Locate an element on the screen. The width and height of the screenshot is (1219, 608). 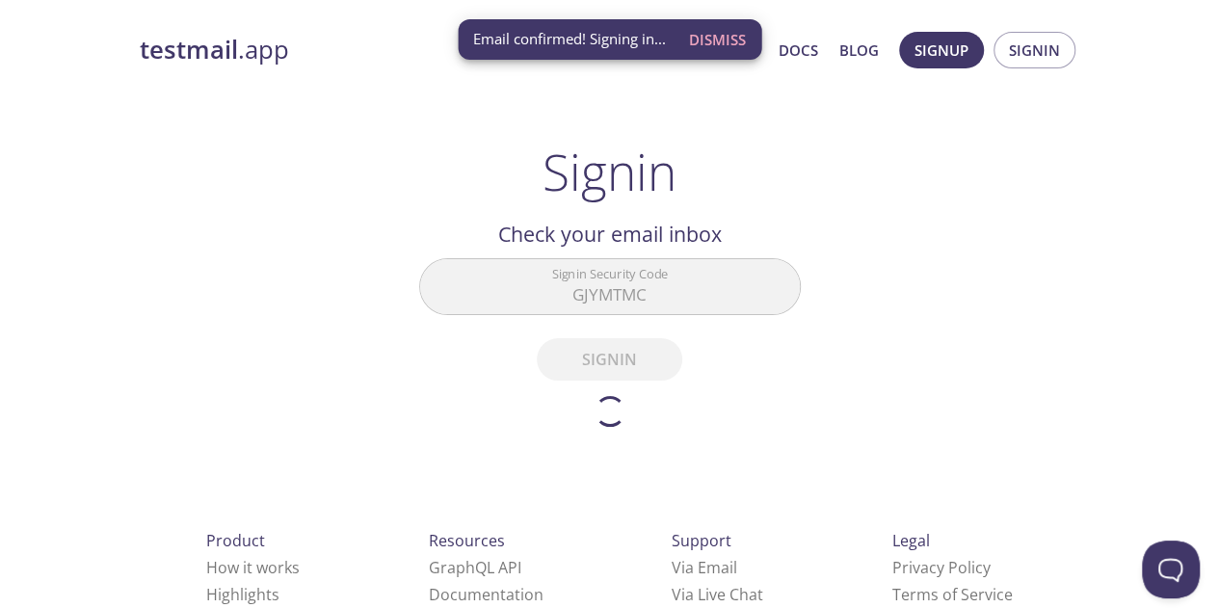
span: Legal is located at coordinates (910, 540).